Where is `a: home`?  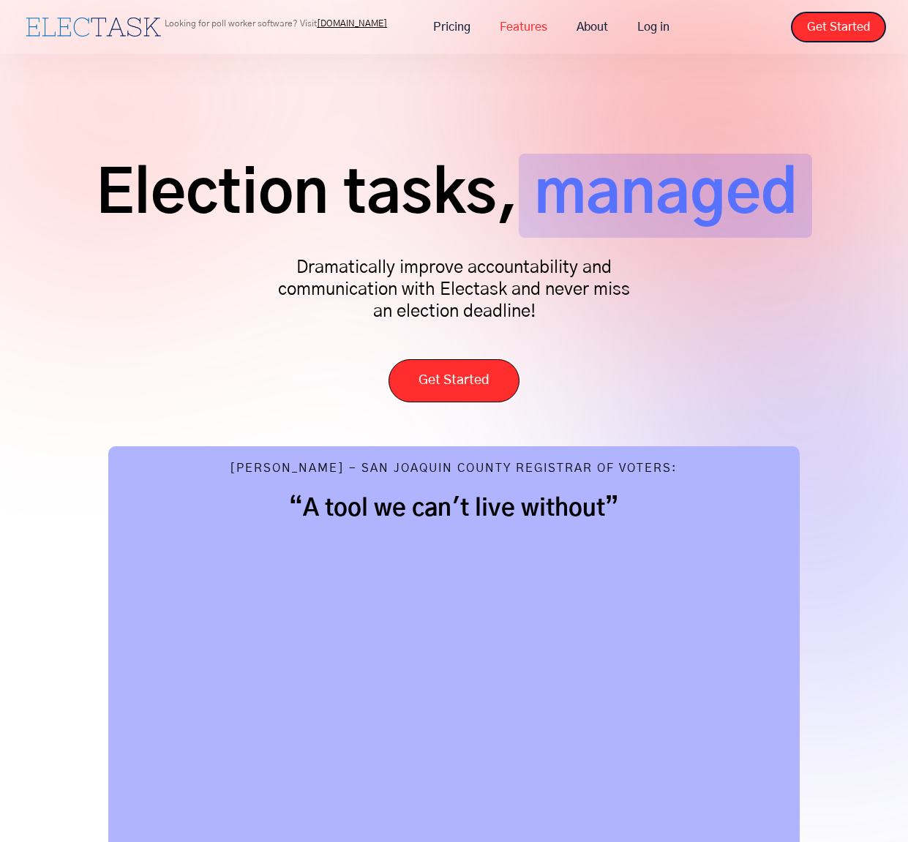 a: home is located at coordinates (93, 27).